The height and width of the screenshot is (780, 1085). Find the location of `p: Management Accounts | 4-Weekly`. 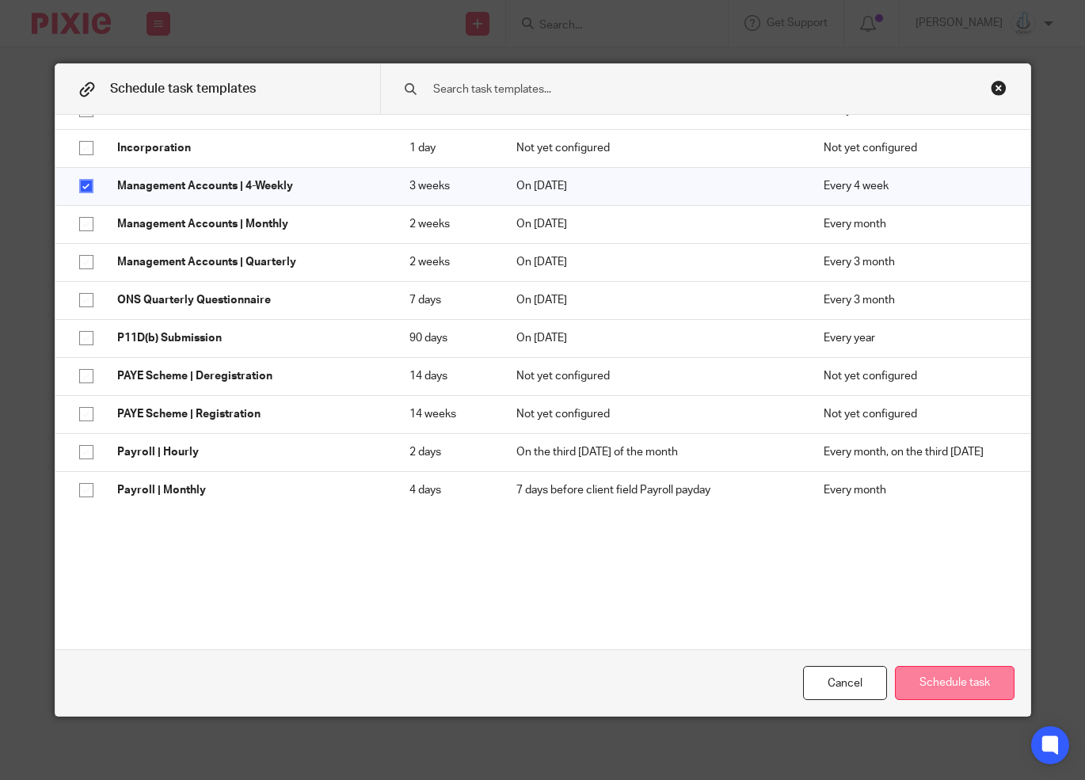

p: Management Accounts | 4-Weekly is located at coordinates (247, 186).